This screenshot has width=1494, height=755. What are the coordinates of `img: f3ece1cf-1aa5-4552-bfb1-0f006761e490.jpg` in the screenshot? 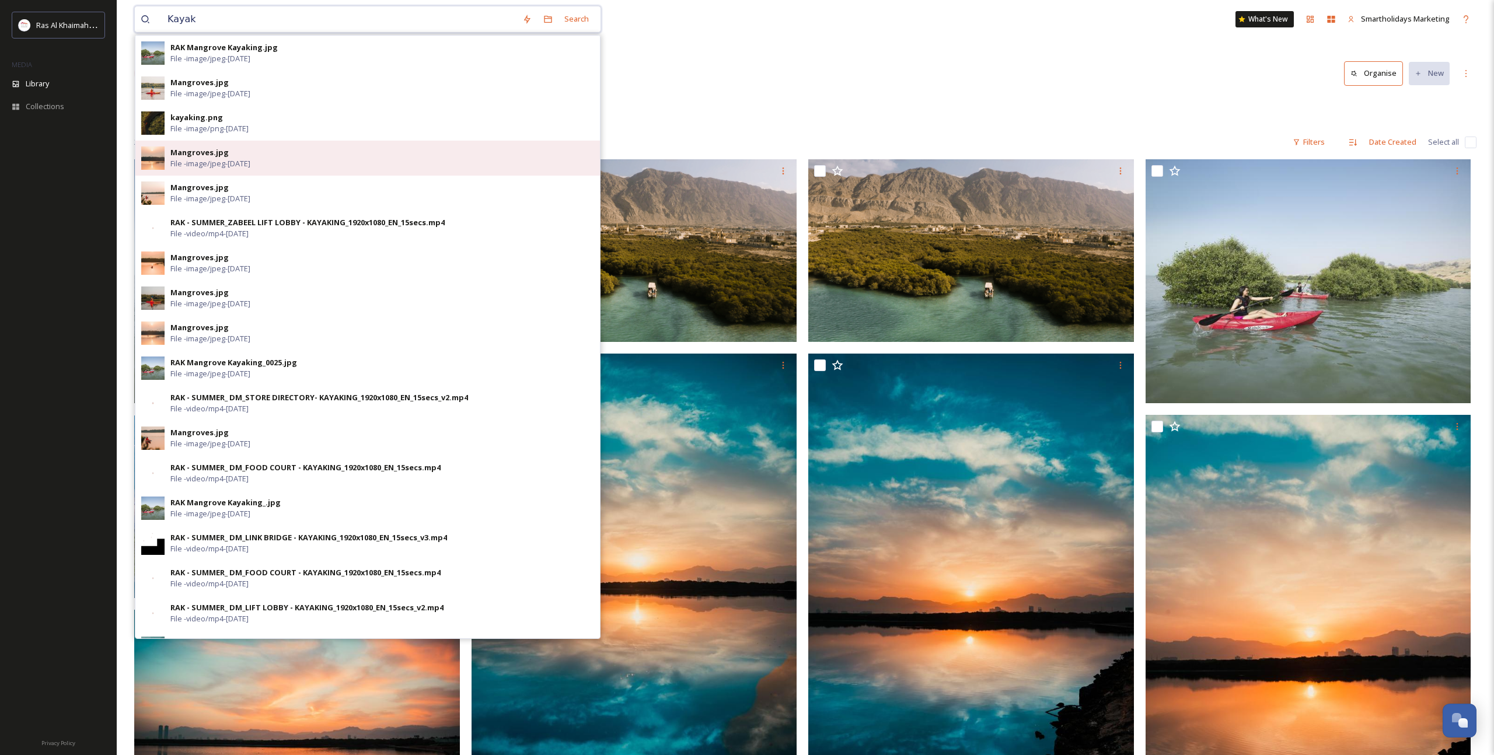 It's located at (153, 228).